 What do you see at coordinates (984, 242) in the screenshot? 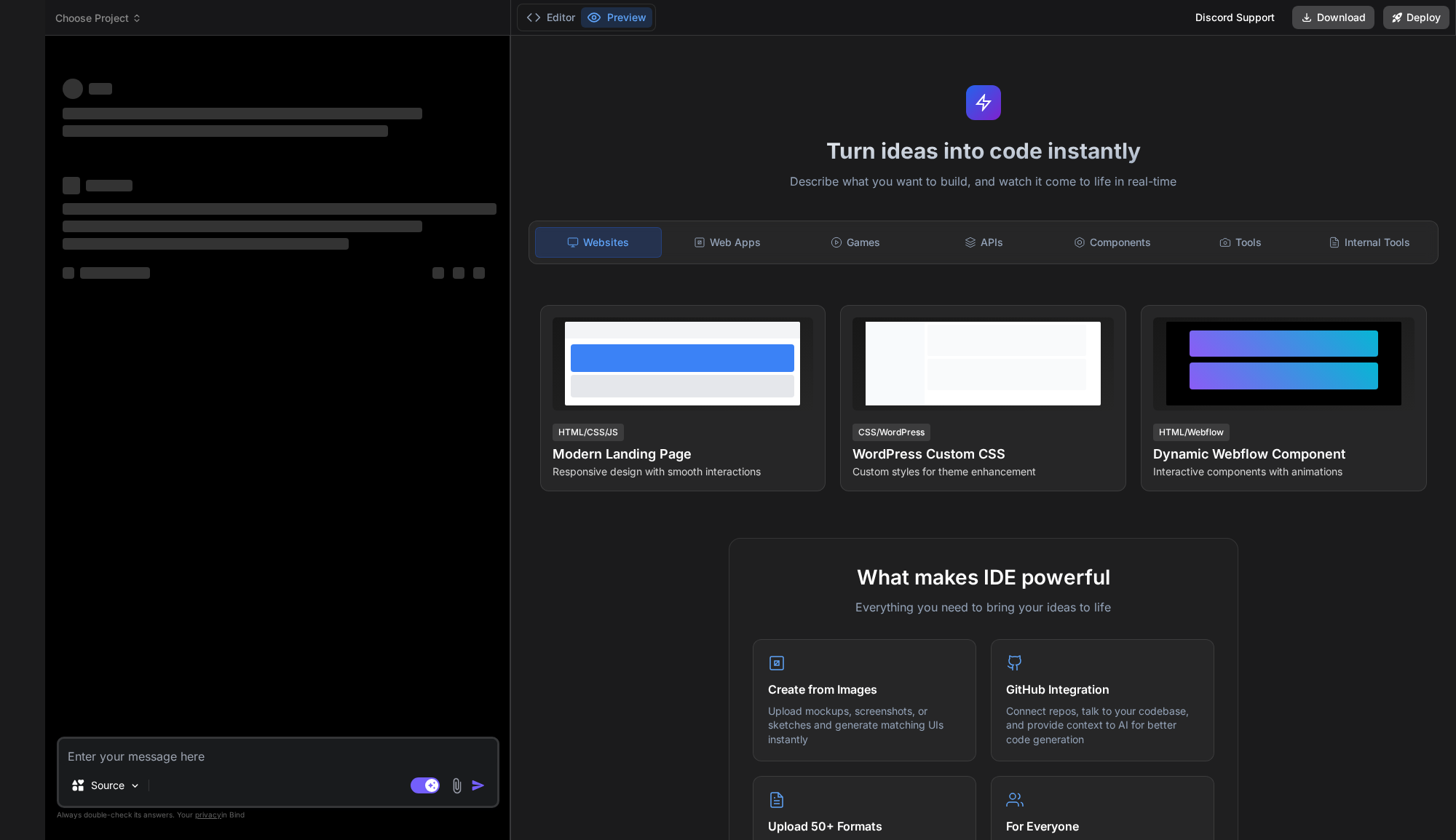
I see `div: APIs` at bounding box center [984, 242].